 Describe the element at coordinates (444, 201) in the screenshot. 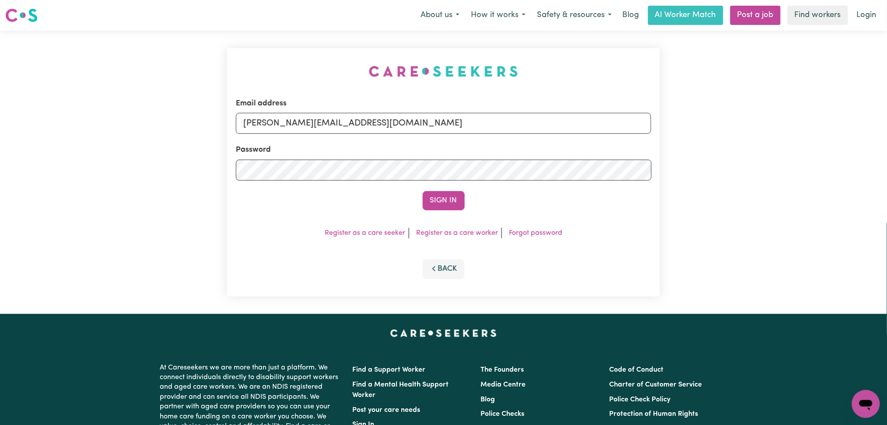

I see `button: Sign In` at that location.